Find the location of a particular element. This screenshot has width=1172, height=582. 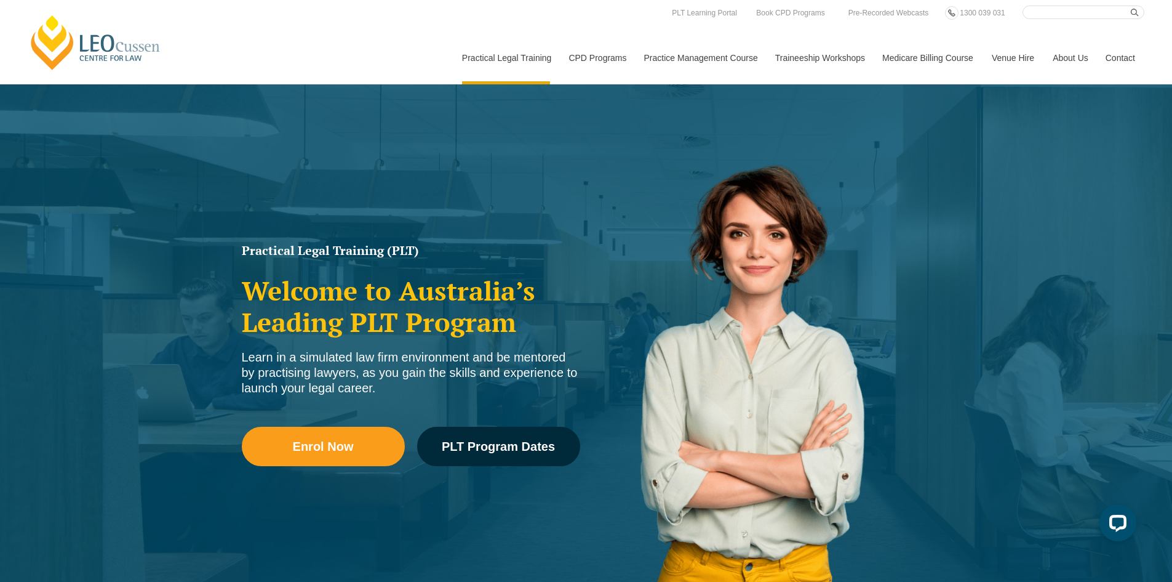

button: Open LiveChat chat widget is located at coordinates (28, 23).